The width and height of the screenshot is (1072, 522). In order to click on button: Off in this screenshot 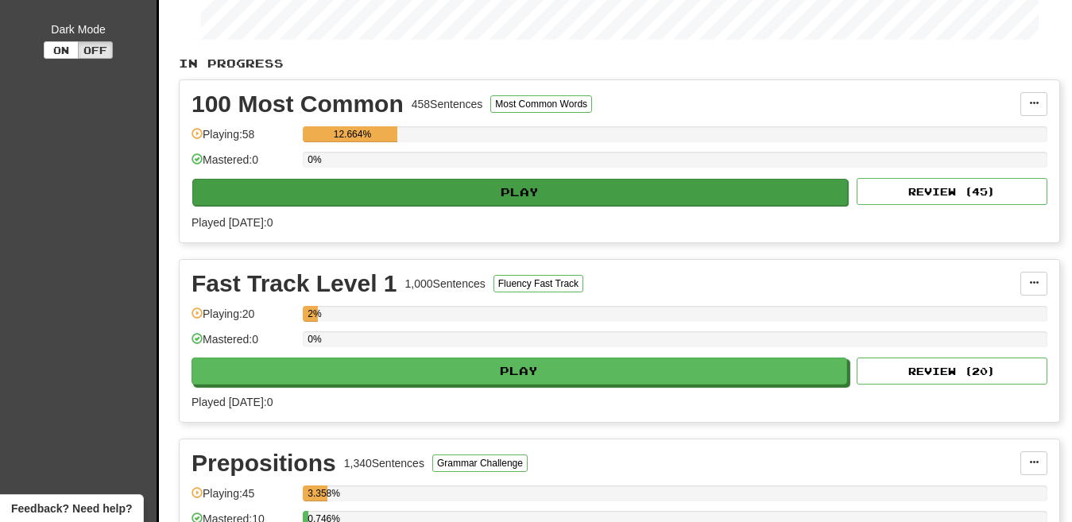, I will do `click(95, 50)`.